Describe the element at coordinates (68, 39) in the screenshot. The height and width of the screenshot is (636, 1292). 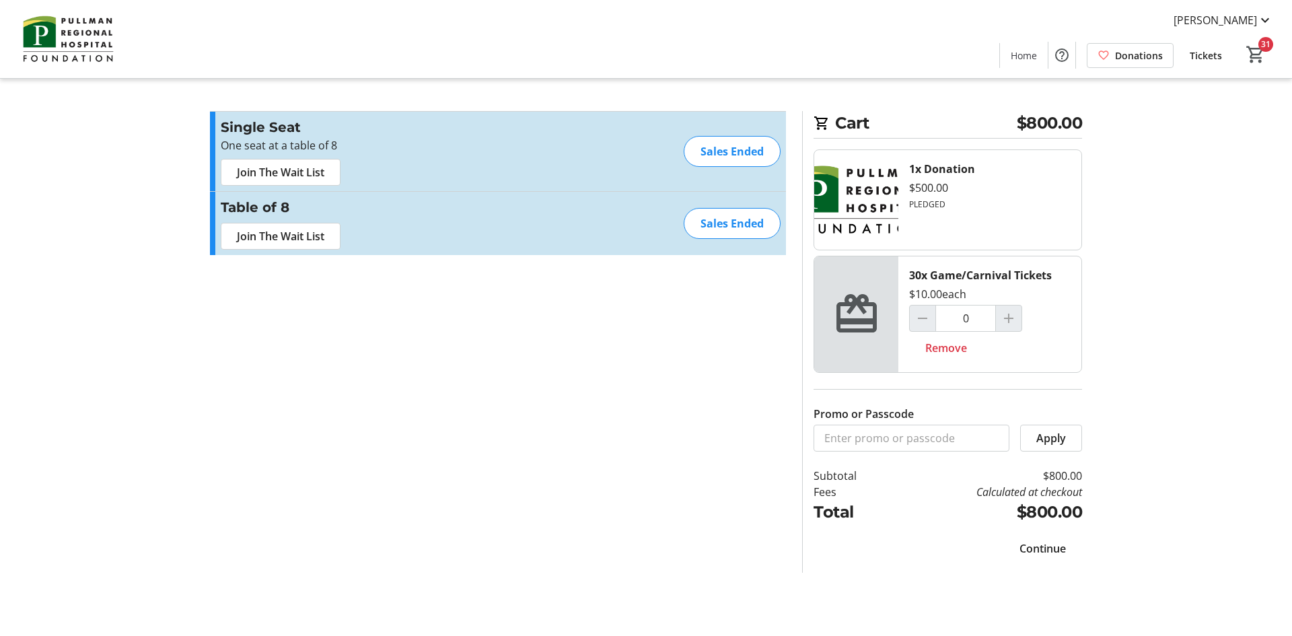
I see `img: Pullman Regional Hospital Foundation's Logo` at that location.